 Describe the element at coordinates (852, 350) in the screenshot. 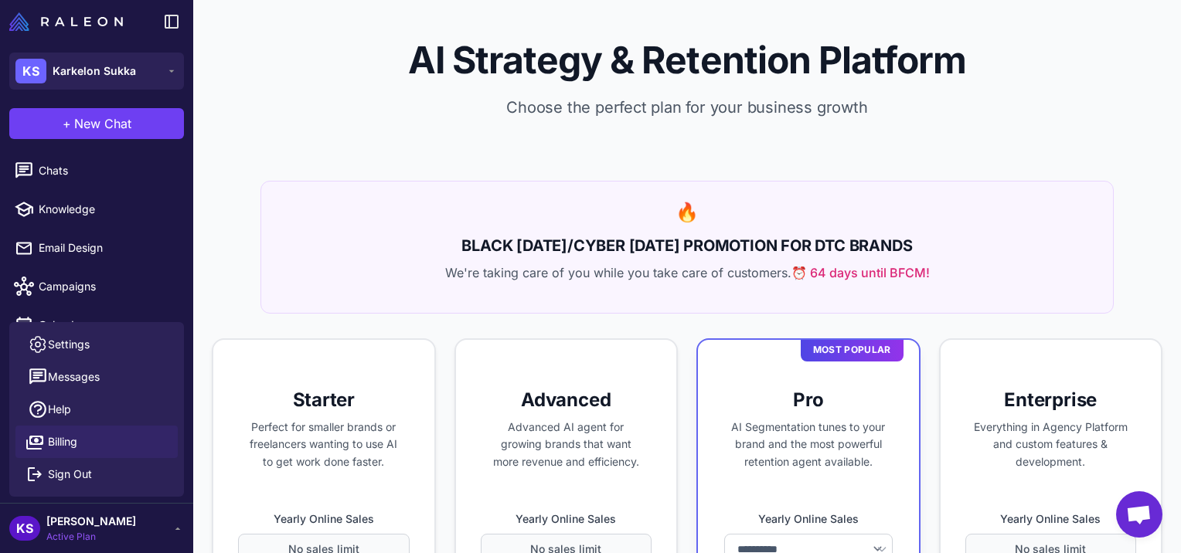

I see `div: Most Popular` at that location.